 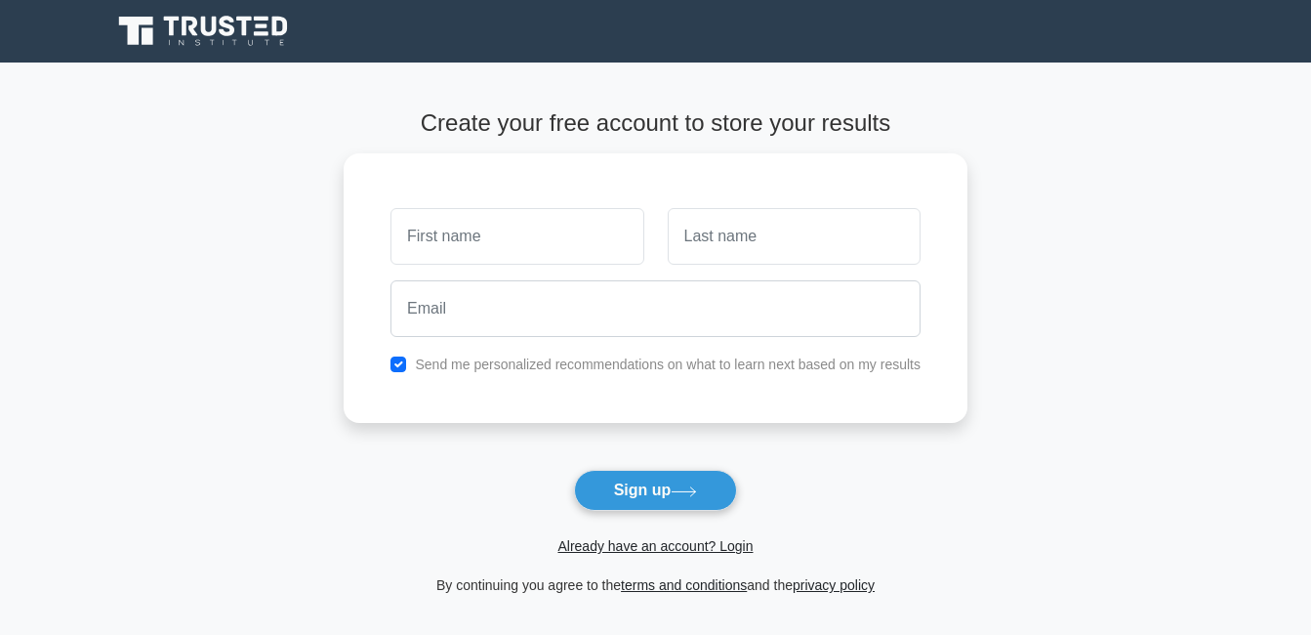 I want to click on h4: Create your free account to store your results, so click(x=655, y=123).